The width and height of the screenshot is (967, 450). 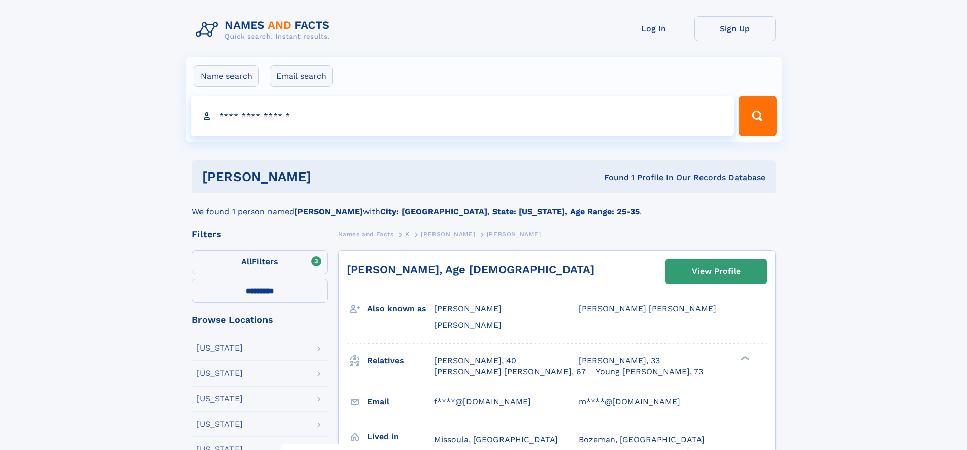 What do you see at coordinates (484, 206) in the screenshot?
I see `div: We found 1 person named with .` at bounding box center [484, 206].